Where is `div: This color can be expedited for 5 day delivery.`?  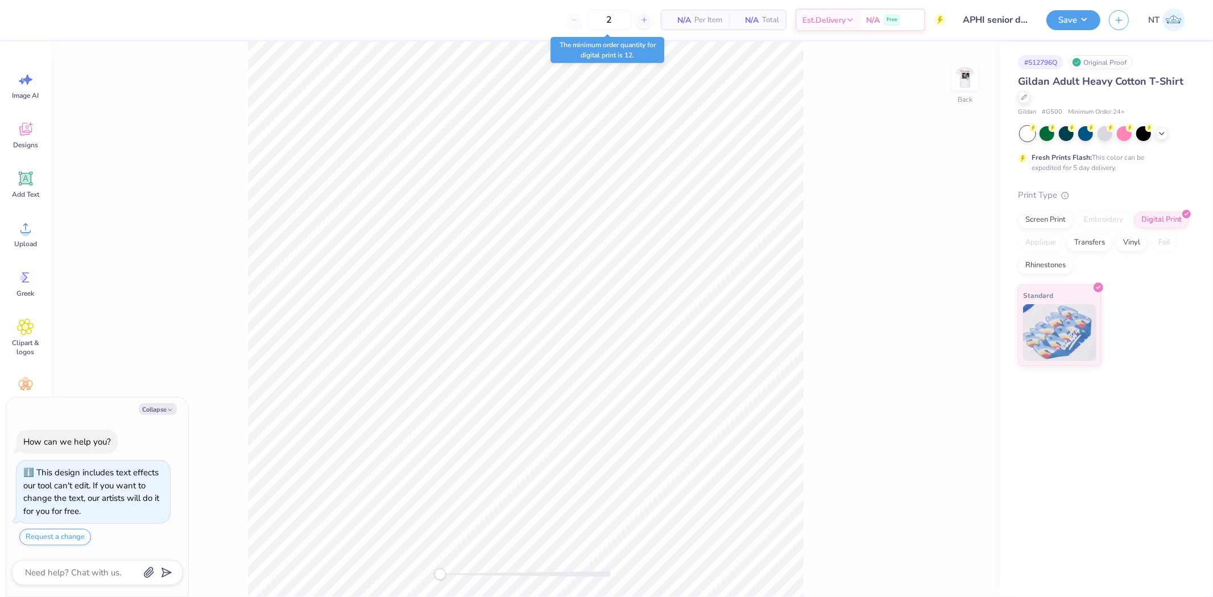 div: This color can be expedited for 5 day delivery. is located at coordinates (1102, 163).